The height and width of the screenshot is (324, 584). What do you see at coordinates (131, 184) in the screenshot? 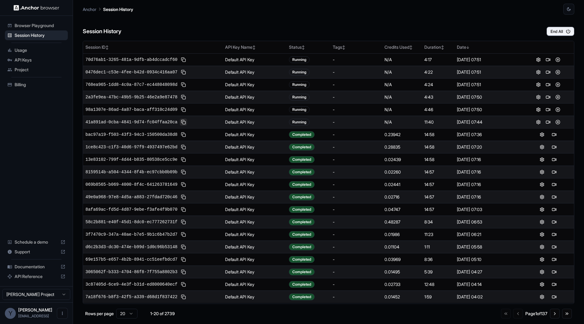
I see `span: 069b8565-b069-4000-8f4c-641263781649` at bounding box center [131, 184].